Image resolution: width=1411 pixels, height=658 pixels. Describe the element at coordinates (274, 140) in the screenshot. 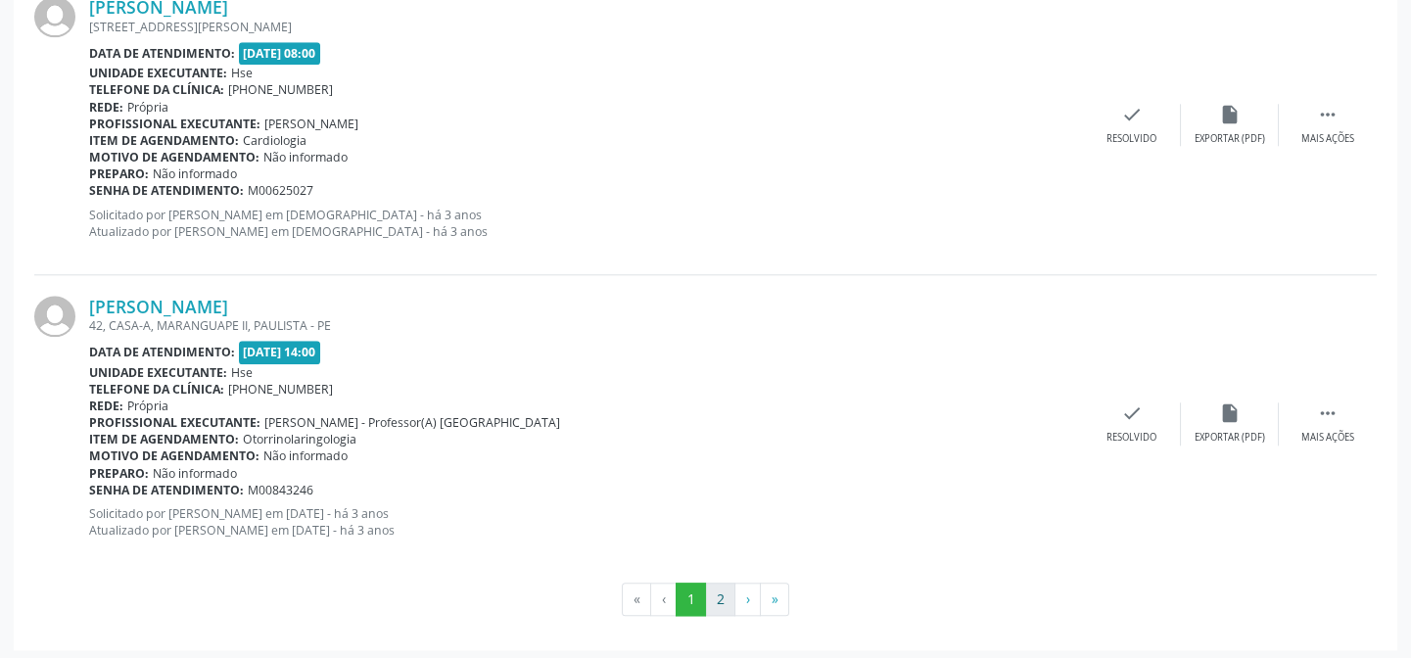

I see `span: Cardiologia` at that location.